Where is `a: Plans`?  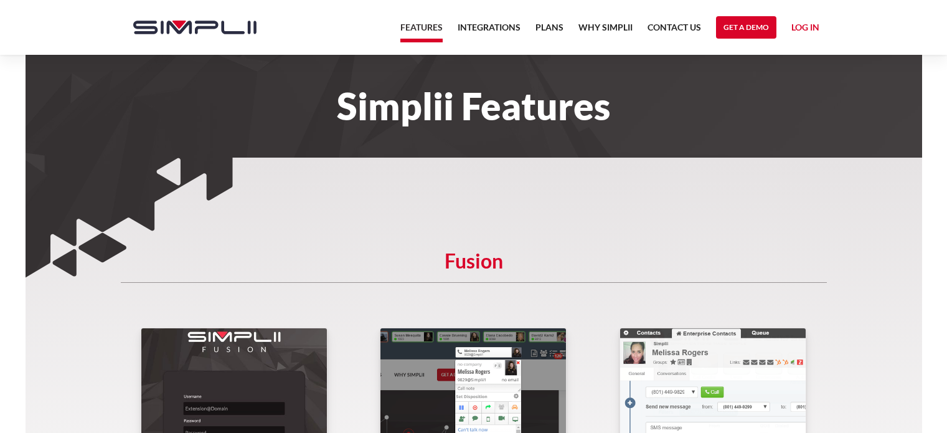
a: Plans is located at coordinates (549, 31).